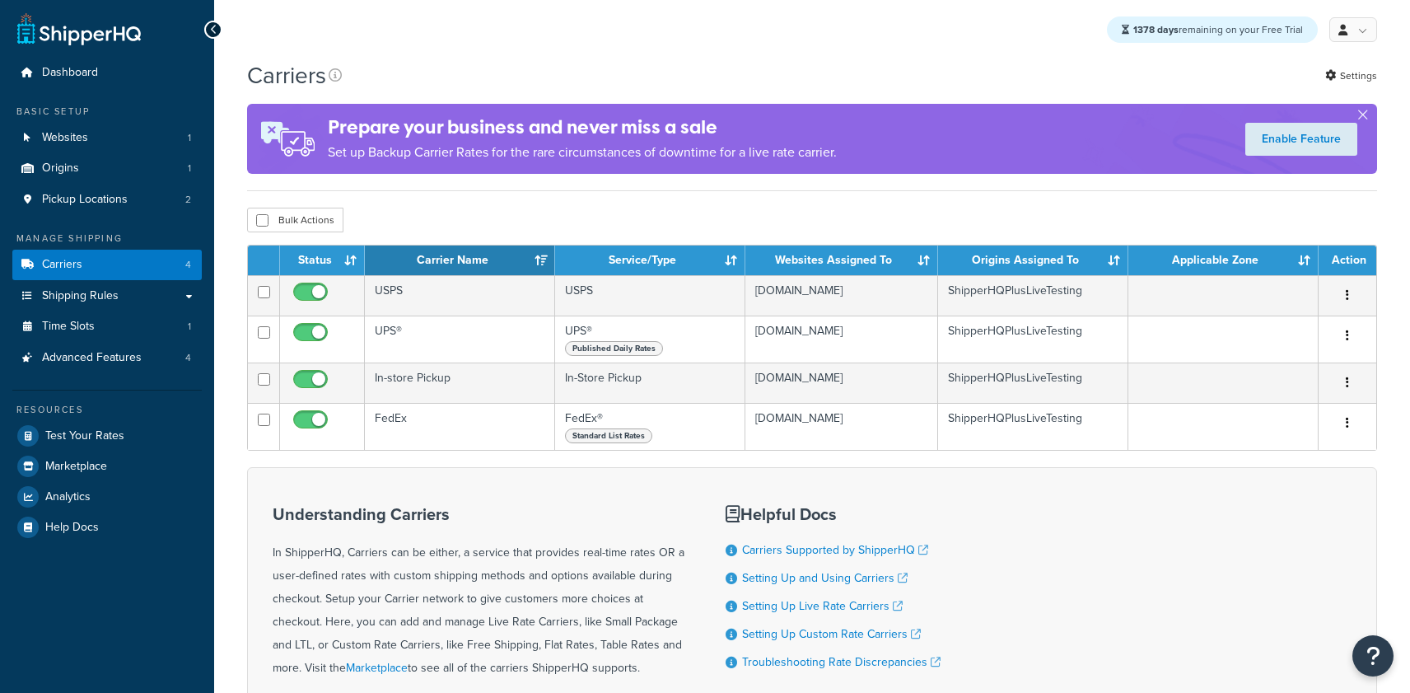  Describe the element at coordinates (460, 426) in the screenshot. I see `td: FedEx` at that location.